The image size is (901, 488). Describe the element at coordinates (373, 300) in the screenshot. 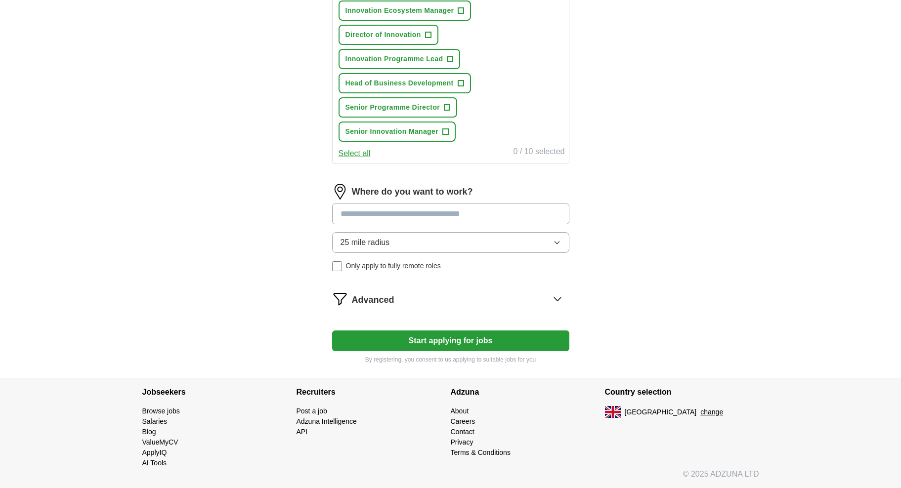

I see `span: Advanced` at that location.